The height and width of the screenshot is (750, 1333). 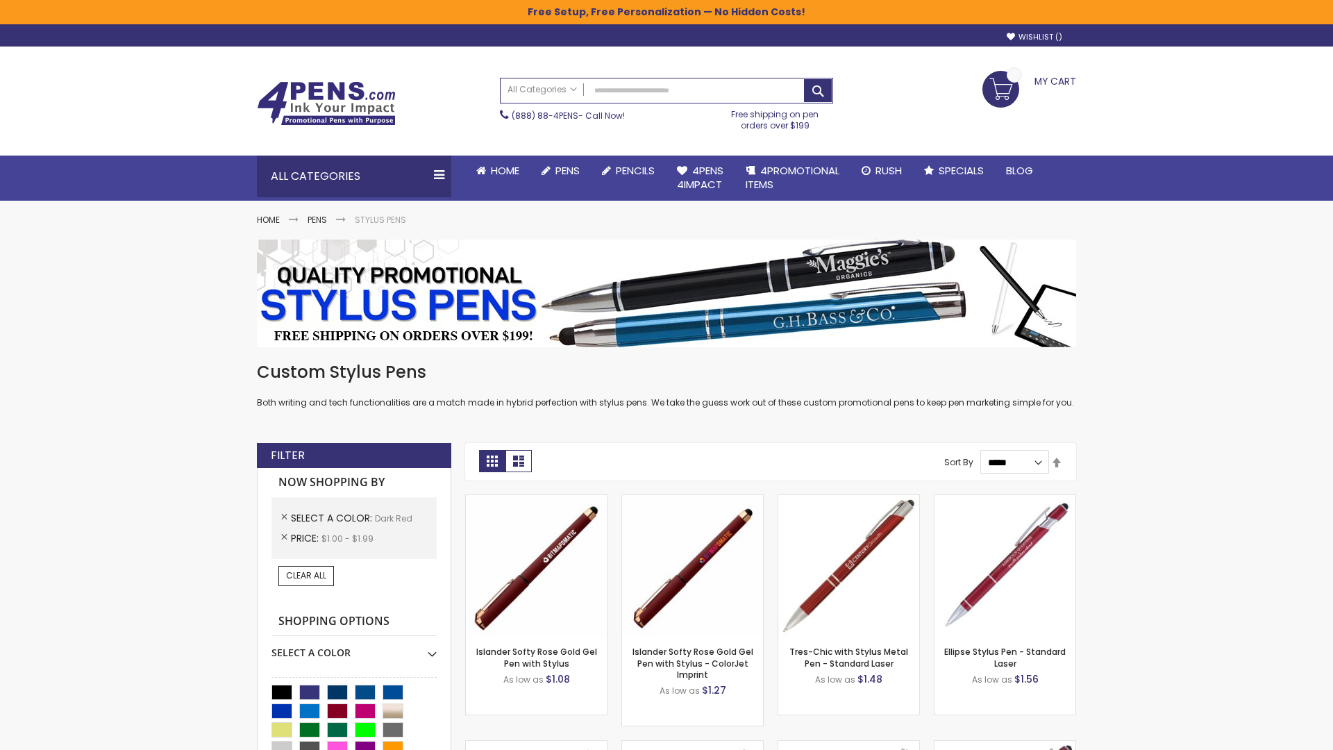 What do you see at coordinates (354, 648) in the screenshot?
I see `div: Select A Color` at bounding box center [354, 648].